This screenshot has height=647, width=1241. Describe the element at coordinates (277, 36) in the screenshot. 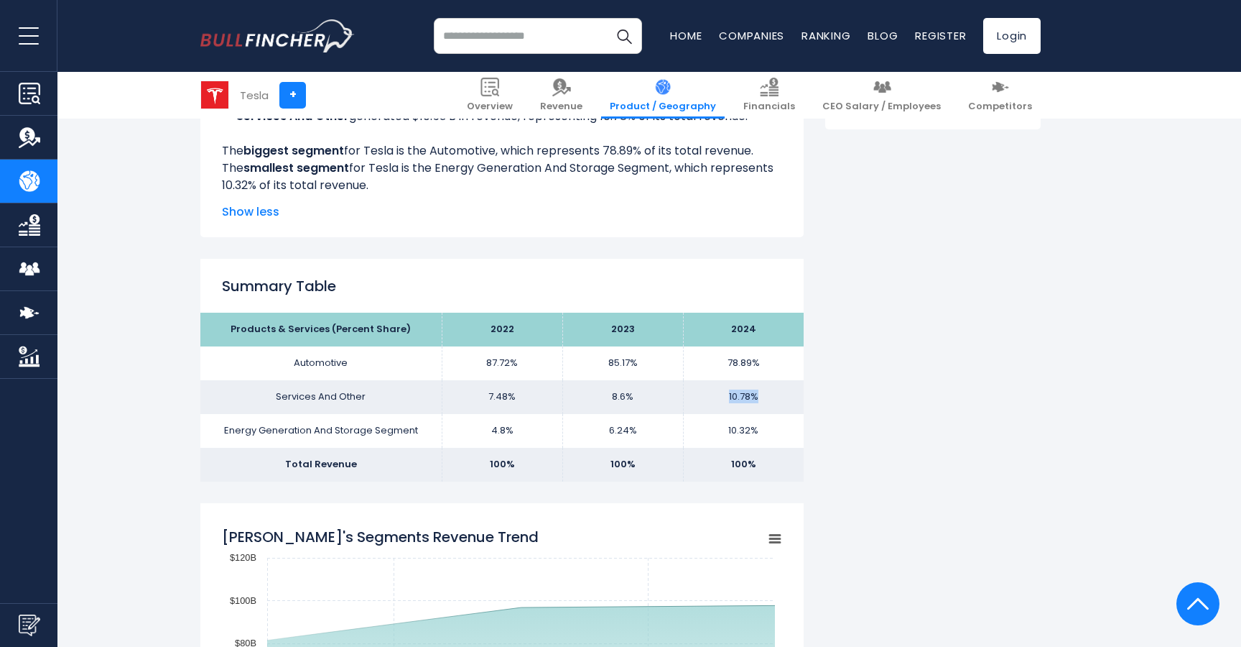

I see `a: Go to homepage` at that location.